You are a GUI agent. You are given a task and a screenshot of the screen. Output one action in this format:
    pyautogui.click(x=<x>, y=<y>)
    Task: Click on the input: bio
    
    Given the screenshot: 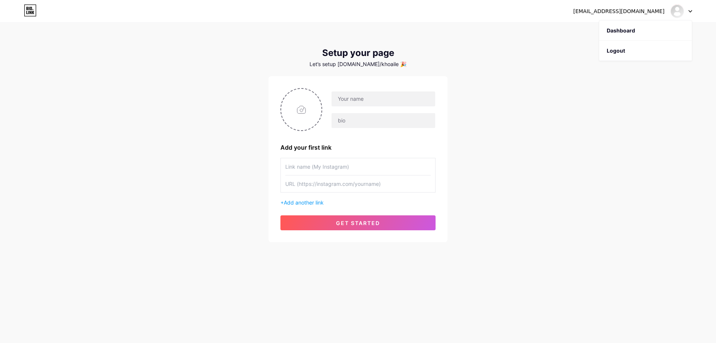 What is the action you would take?
    pyautogui.click(x=383, y=120)
    